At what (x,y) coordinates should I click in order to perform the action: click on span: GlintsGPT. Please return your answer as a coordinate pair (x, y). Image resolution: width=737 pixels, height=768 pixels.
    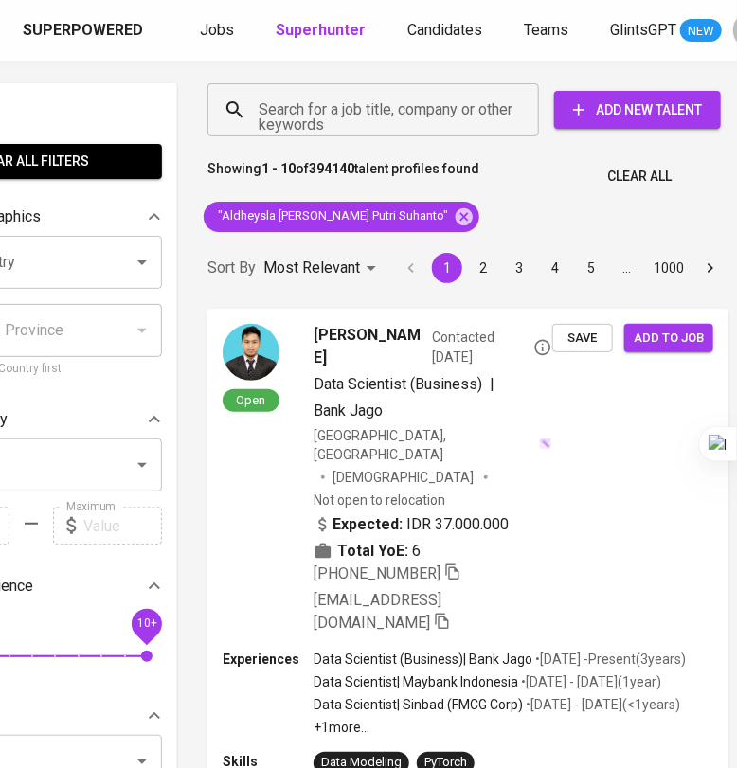
    Looking at the image, I should click on (643, 29).